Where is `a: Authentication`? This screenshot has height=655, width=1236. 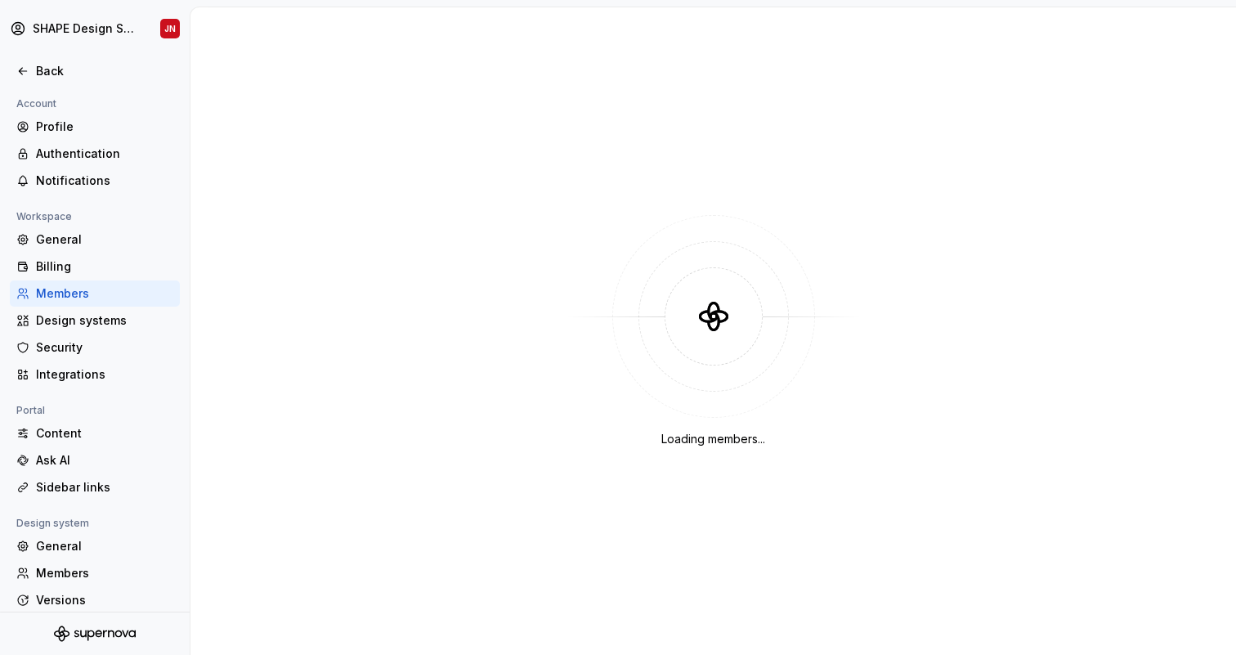 a: Authentication is located at coordinates (95, 154).